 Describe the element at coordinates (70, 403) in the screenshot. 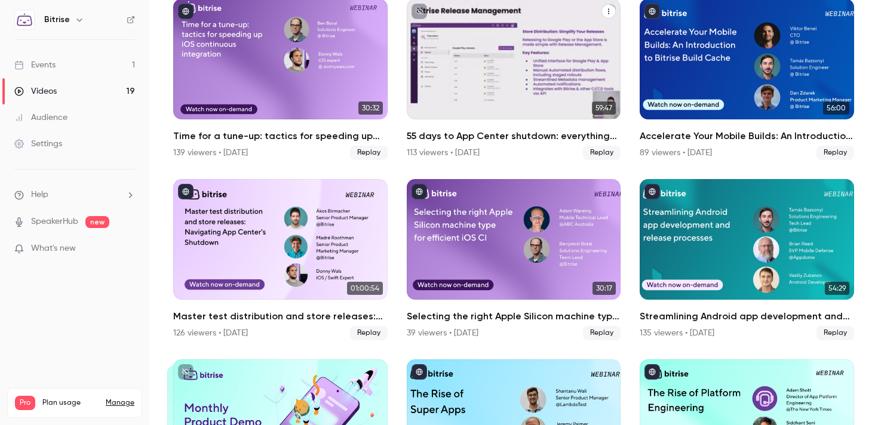

I see `span: Plan usage` at that location.